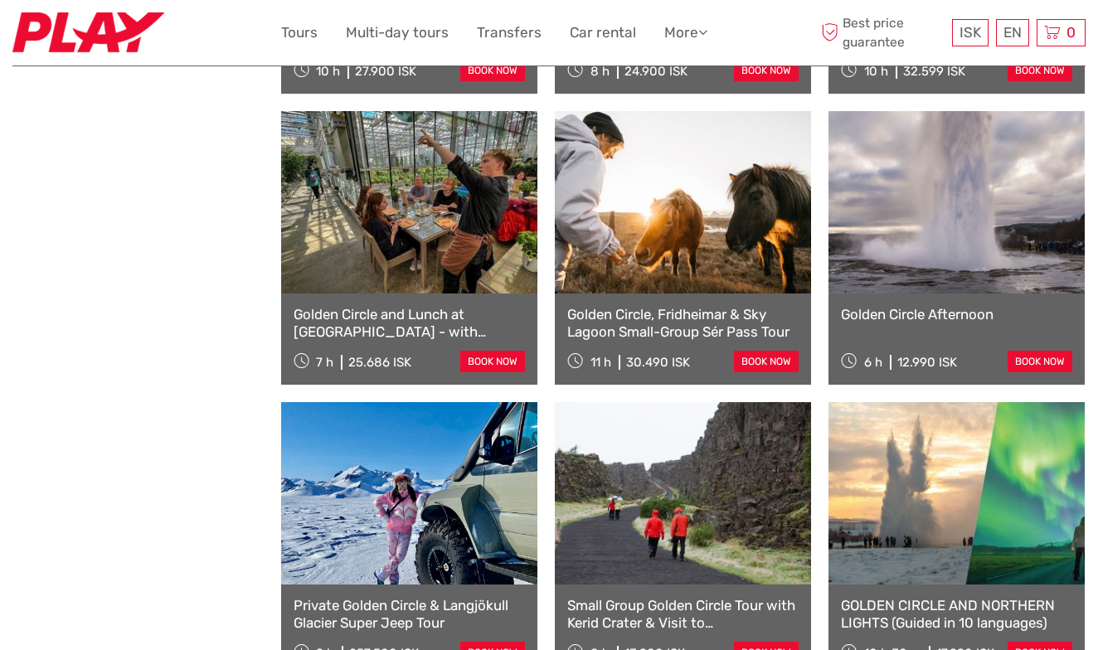  Describe the element at coordinates (105, 36) in the screenshot. I see `p: We're away right now. Please check back later!` at that location.